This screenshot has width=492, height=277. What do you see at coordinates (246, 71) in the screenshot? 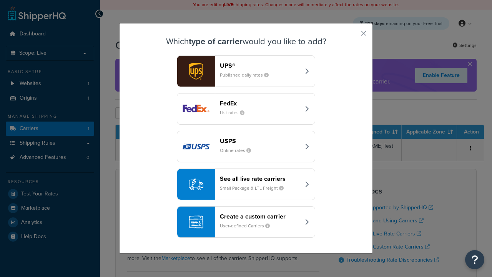
I see `button: ups logoUPS®Published daily rates` at bounding box center [246, 71].